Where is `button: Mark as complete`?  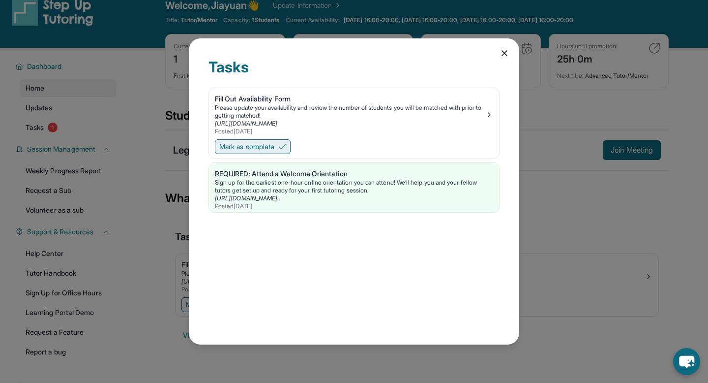 button: Mark as complete is located at coordinates (253, 147).